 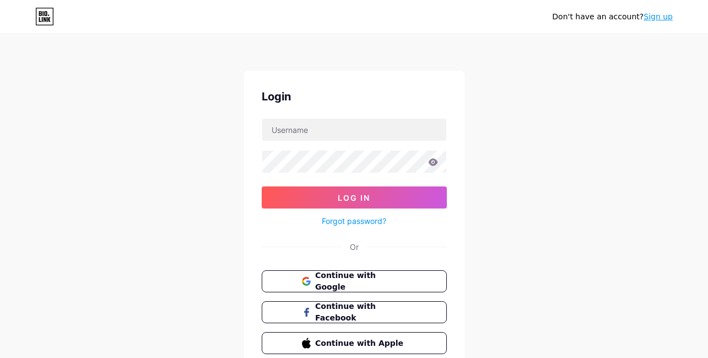 What do you see at coordinates (612, 17) in the screenshot?
I see `div: Don't have an account?` at bounding box center [612, 17].